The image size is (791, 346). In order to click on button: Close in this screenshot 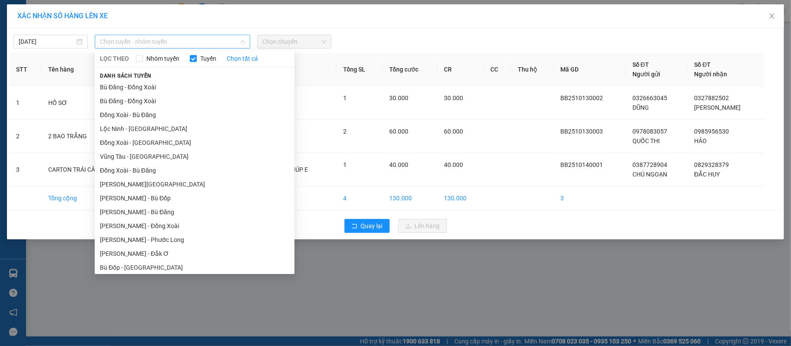, I will do `click(772, 16)`.